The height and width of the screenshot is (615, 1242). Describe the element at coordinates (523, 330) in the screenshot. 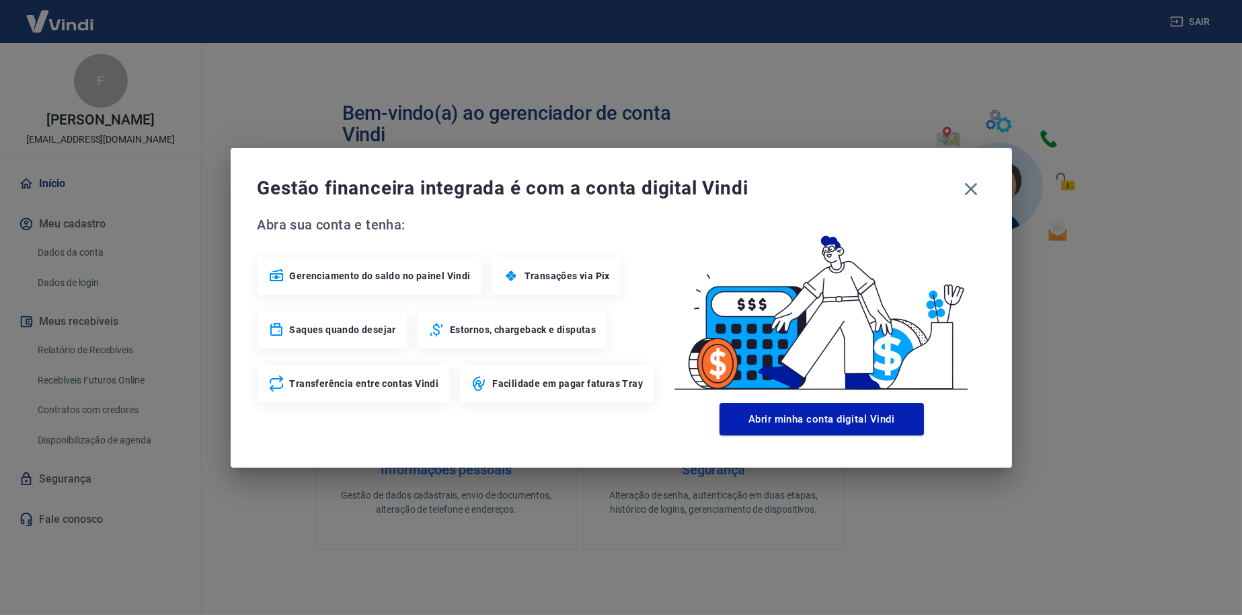

I see `span: Estornos, chargeback e disputas` at that location.